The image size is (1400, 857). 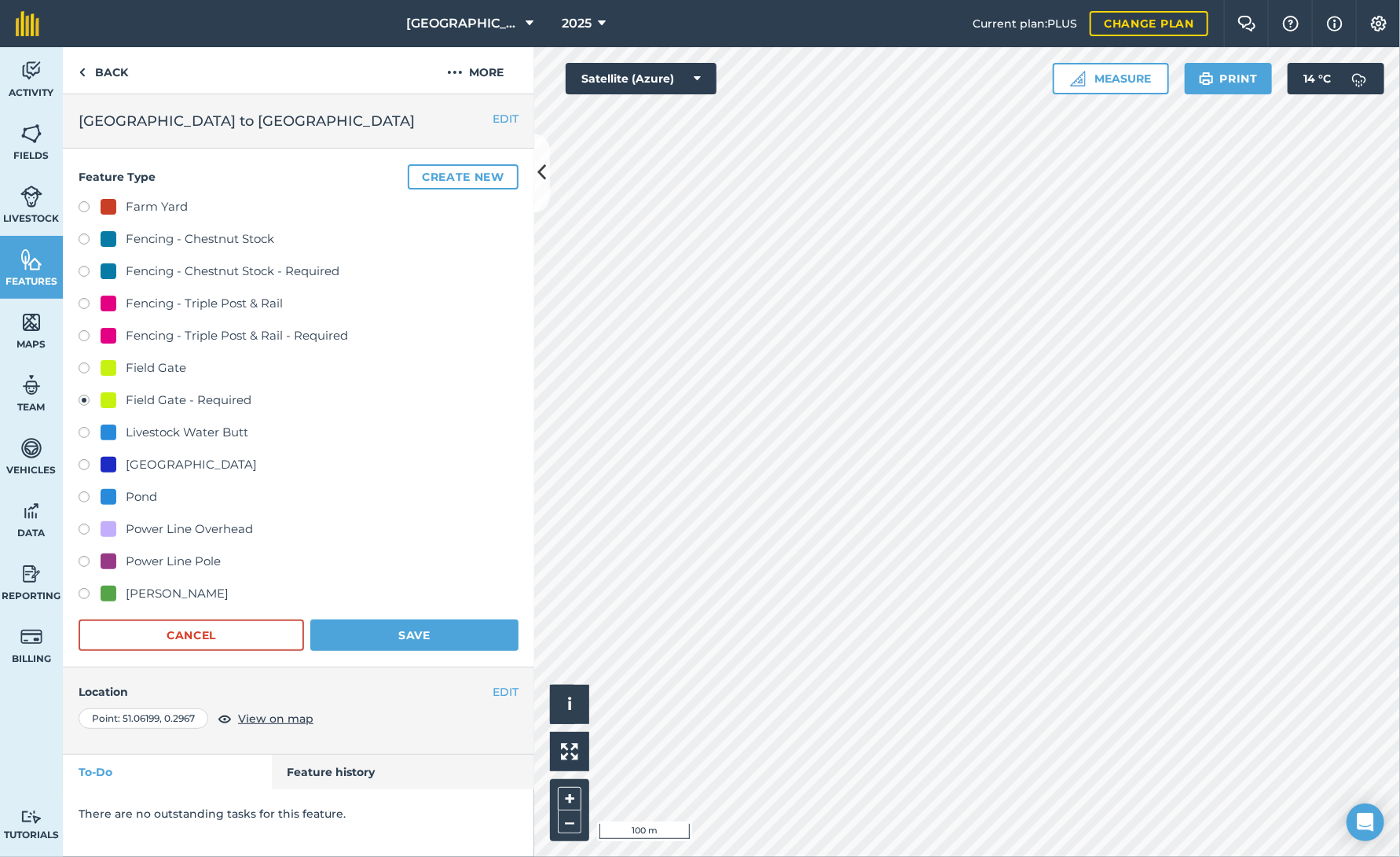 I want to click on div: Farm Yard, so click(x=157, y=207).